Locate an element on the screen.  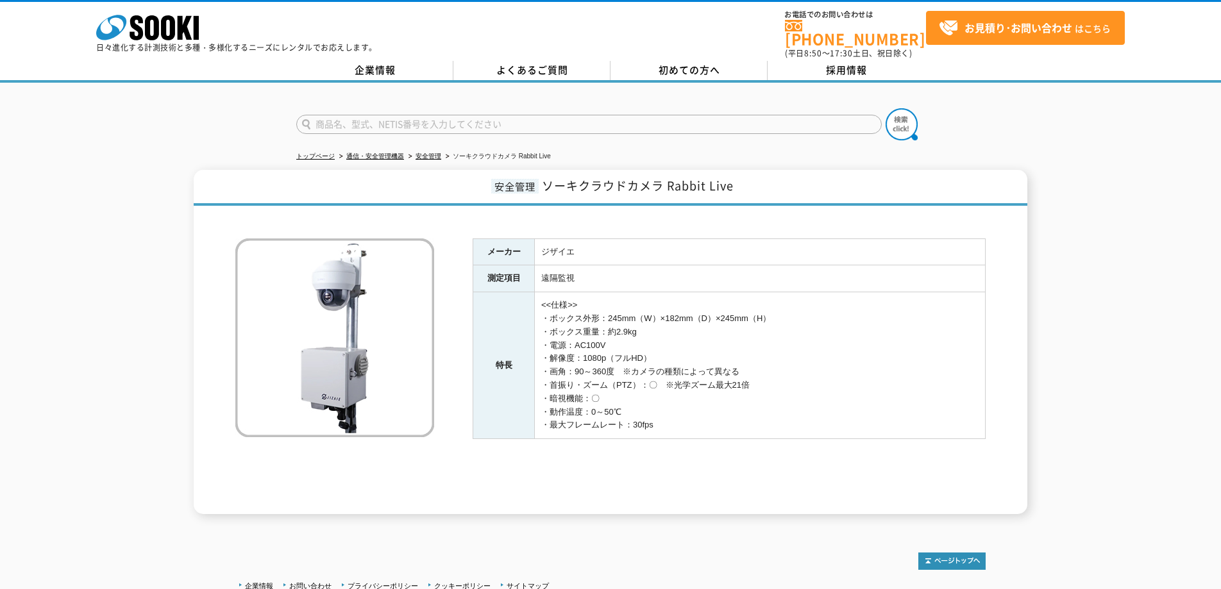
a: お見積り･お問い合わせはこちら is located at coordinates (1025, 28).